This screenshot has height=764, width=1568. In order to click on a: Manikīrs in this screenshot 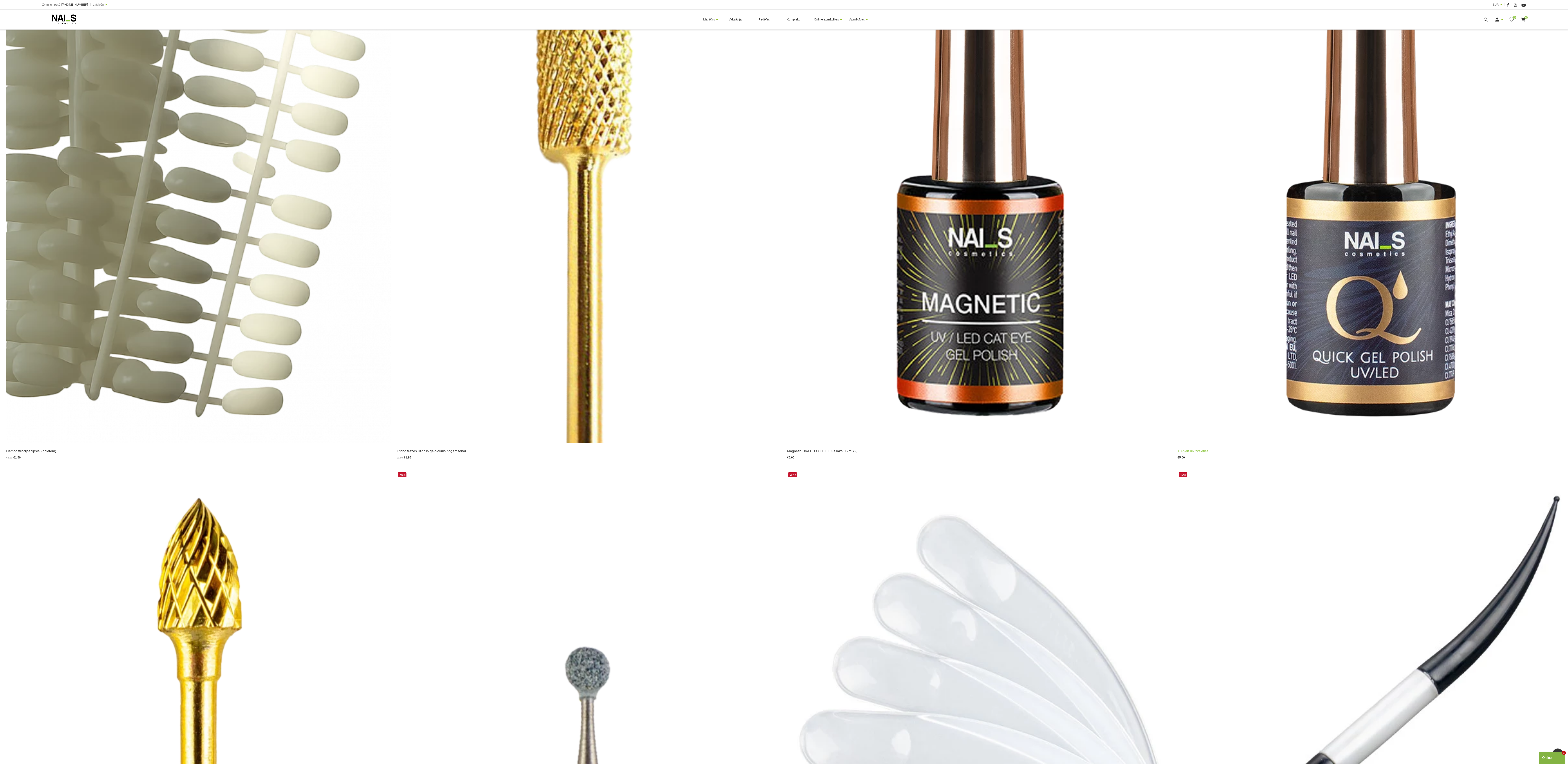, I will do `click(709, 19)`.